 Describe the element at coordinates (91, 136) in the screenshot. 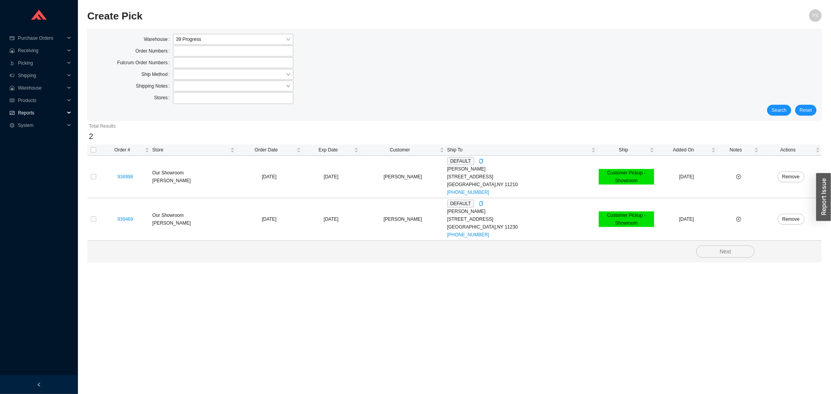

I see `span: 2` at that location.